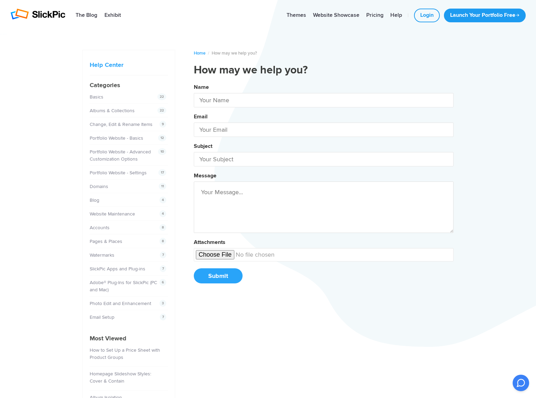  What do you see at coordinates (323, 130) in the screenshot?
I see `input: Your Email` at bounding box center [323, 130].